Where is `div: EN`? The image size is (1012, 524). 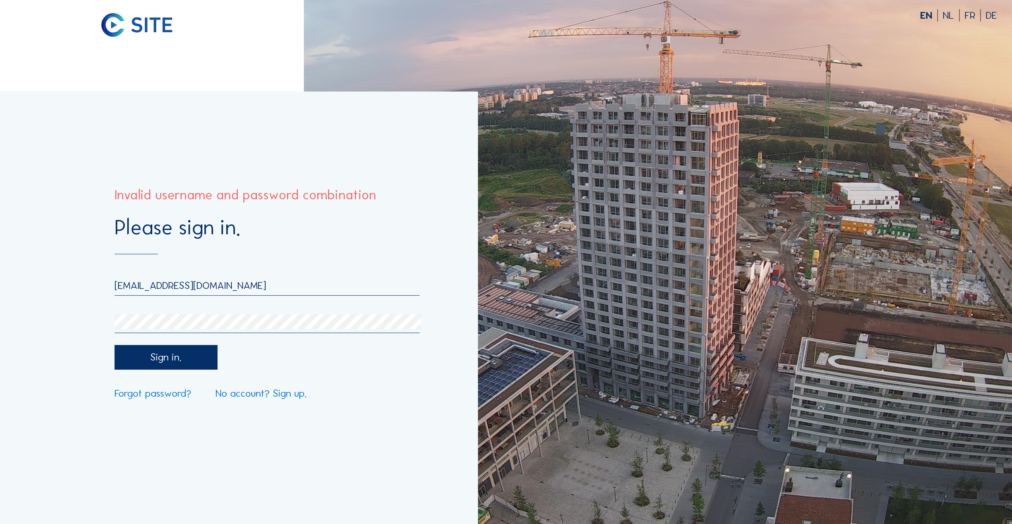 div: EN is located at coordinates (929, 16).